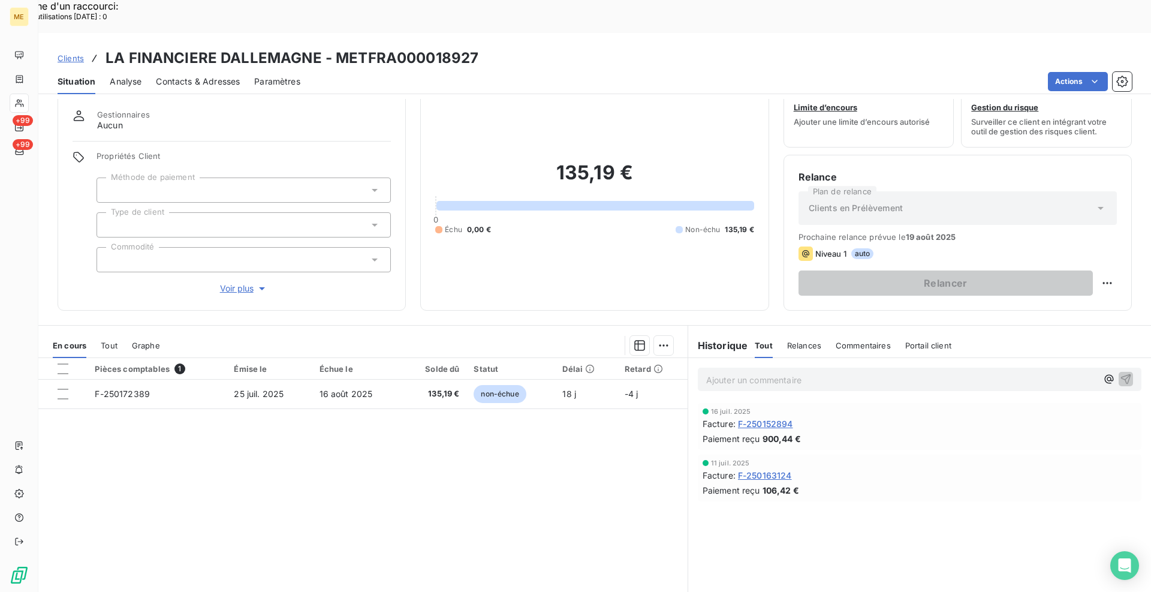 The height and width of the screenshot is (592, 1151). I want to click on button: Voir plus, so click(243, 288).